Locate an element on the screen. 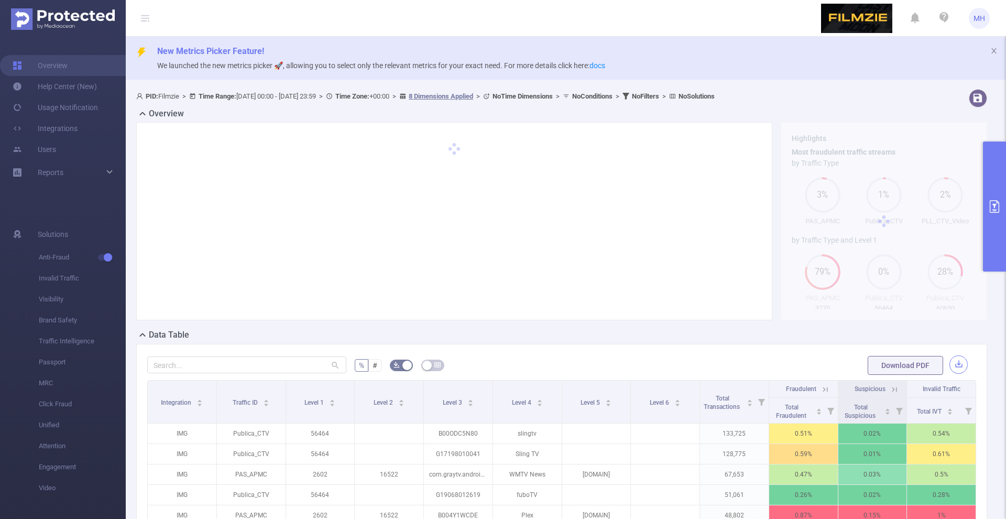 Image resolution: width=1006 pixels, height=519 pixels. p: 0.59% is located at coordinates (803, 454).